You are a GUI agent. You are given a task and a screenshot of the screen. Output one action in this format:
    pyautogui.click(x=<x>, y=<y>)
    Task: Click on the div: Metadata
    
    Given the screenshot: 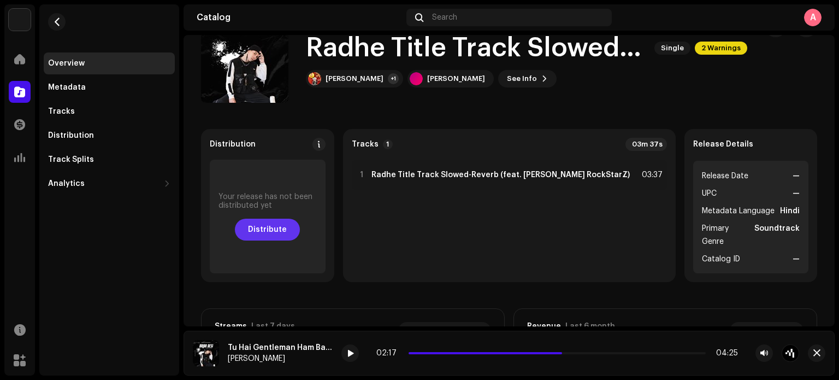 What is the action you would take?
    pyautogui.click(x=67, y=87)
    